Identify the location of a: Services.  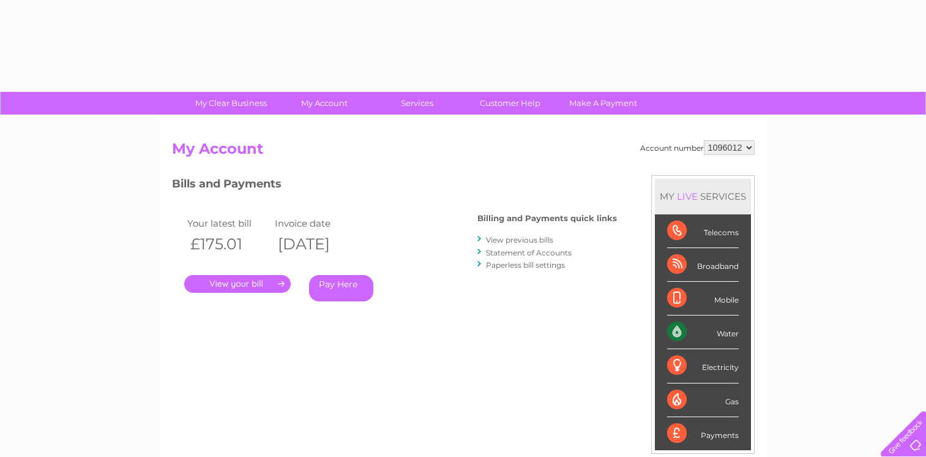
(417, 103).